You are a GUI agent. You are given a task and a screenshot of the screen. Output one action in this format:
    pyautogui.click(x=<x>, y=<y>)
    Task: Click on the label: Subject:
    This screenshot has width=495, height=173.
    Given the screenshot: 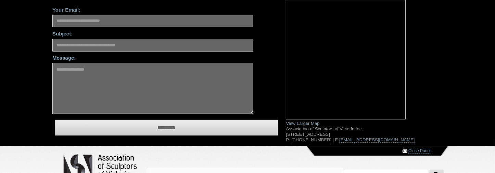 What is the action you would take?
    pyautogui.click(x=164, y=32)
    